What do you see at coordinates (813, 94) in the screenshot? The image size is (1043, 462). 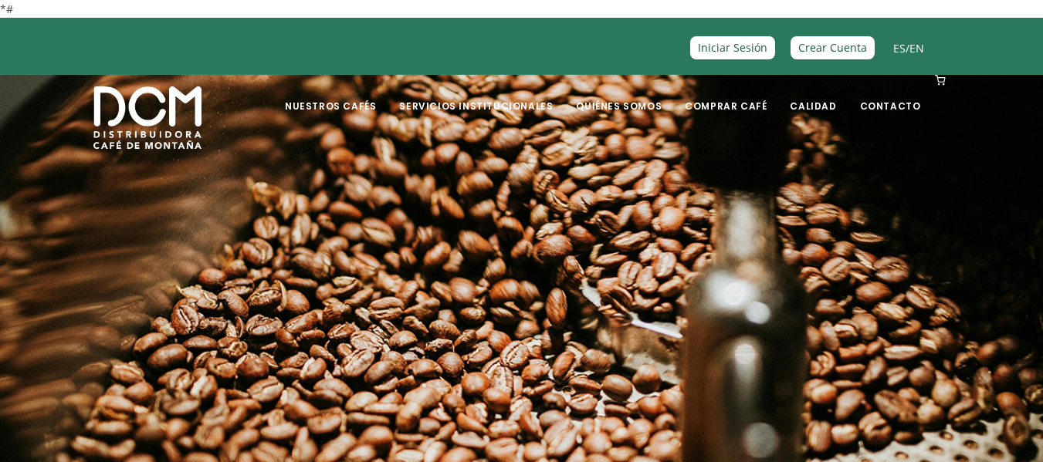 I see `a: Calidad` at bounding box center [813, 94].